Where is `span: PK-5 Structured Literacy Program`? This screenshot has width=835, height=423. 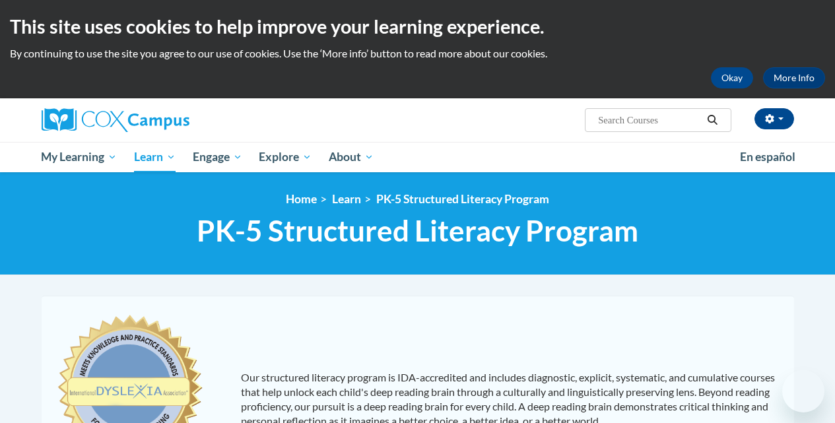
span: PK-5 Structured Literacy Program is located at coordinates (417, 230).